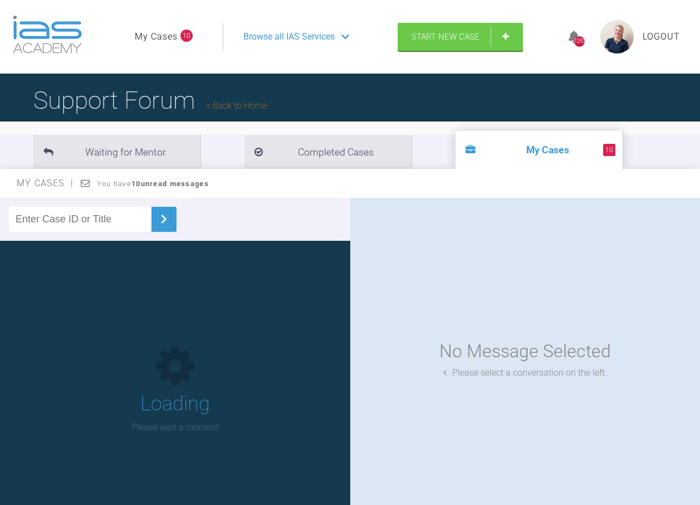  Describe the element at coordinates (237, 105) in the screenshot. I see `a: Back to Home` at that location.